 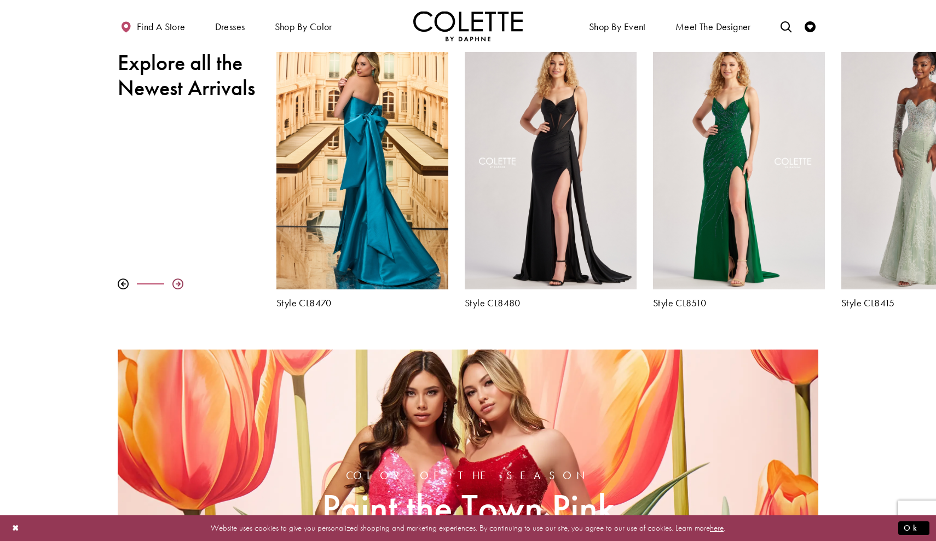 I want to click on img: Colette by Daphne, so click(x=468, y=26).